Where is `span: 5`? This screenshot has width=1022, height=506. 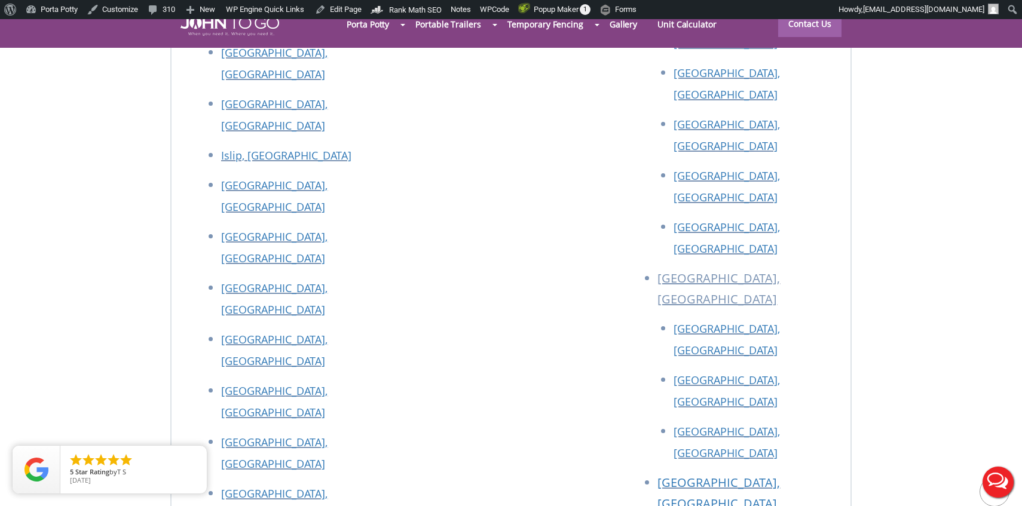
span: 5 is located at coordinates (72, 471).